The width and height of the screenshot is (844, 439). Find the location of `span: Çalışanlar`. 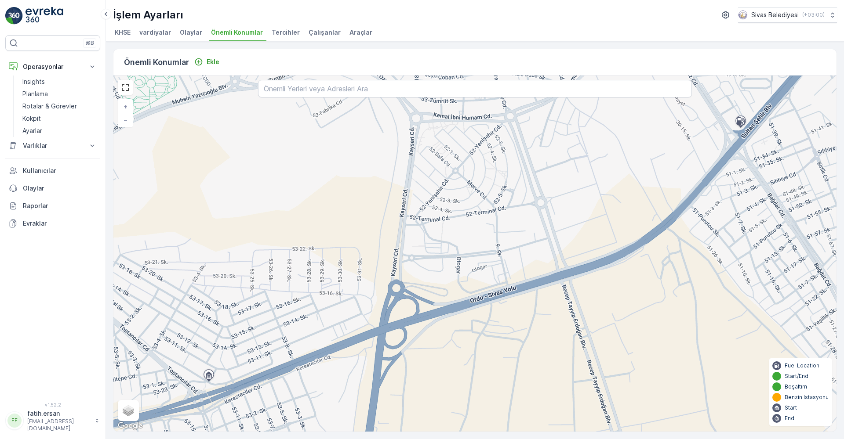

span: Çalışanlar is located at coordinates (324, 33).